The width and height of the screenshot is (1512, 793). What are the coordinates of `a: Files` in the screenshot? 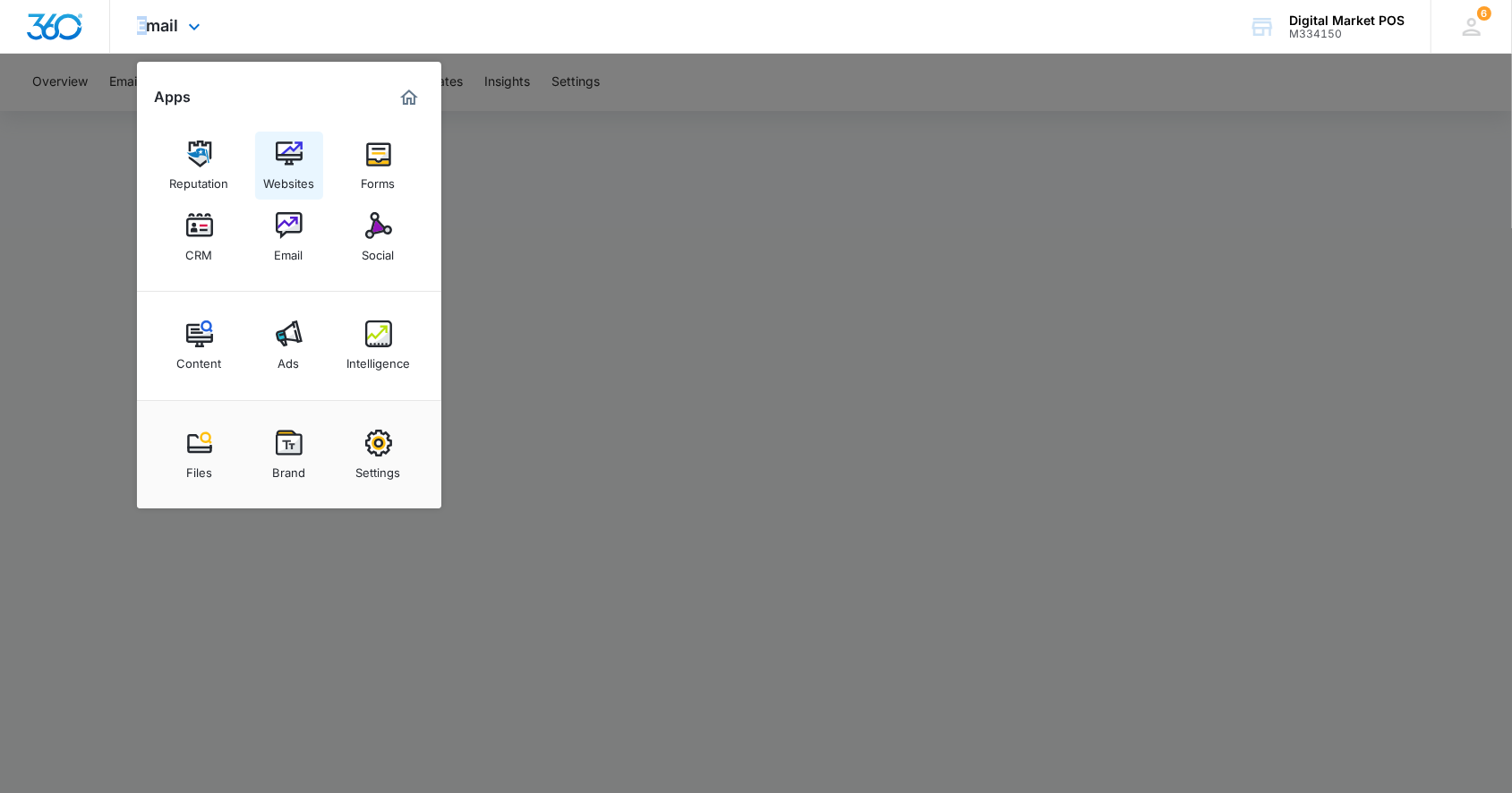 It's located at (200, 455).